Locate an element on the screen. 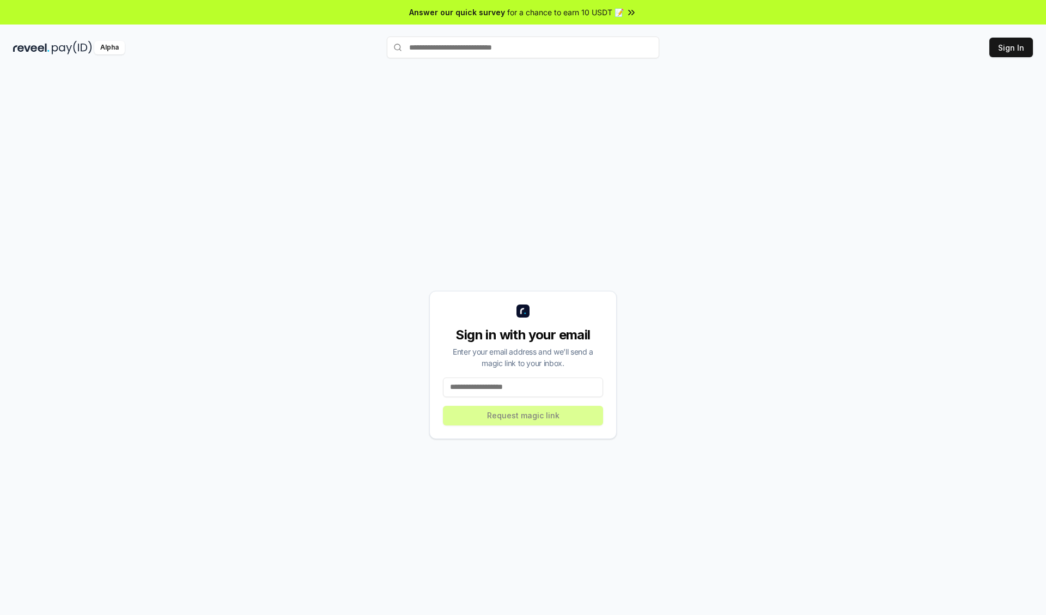  div: Enter your email address and we’ll send a magic link to your inbox. is located at coordinates (523, 357).